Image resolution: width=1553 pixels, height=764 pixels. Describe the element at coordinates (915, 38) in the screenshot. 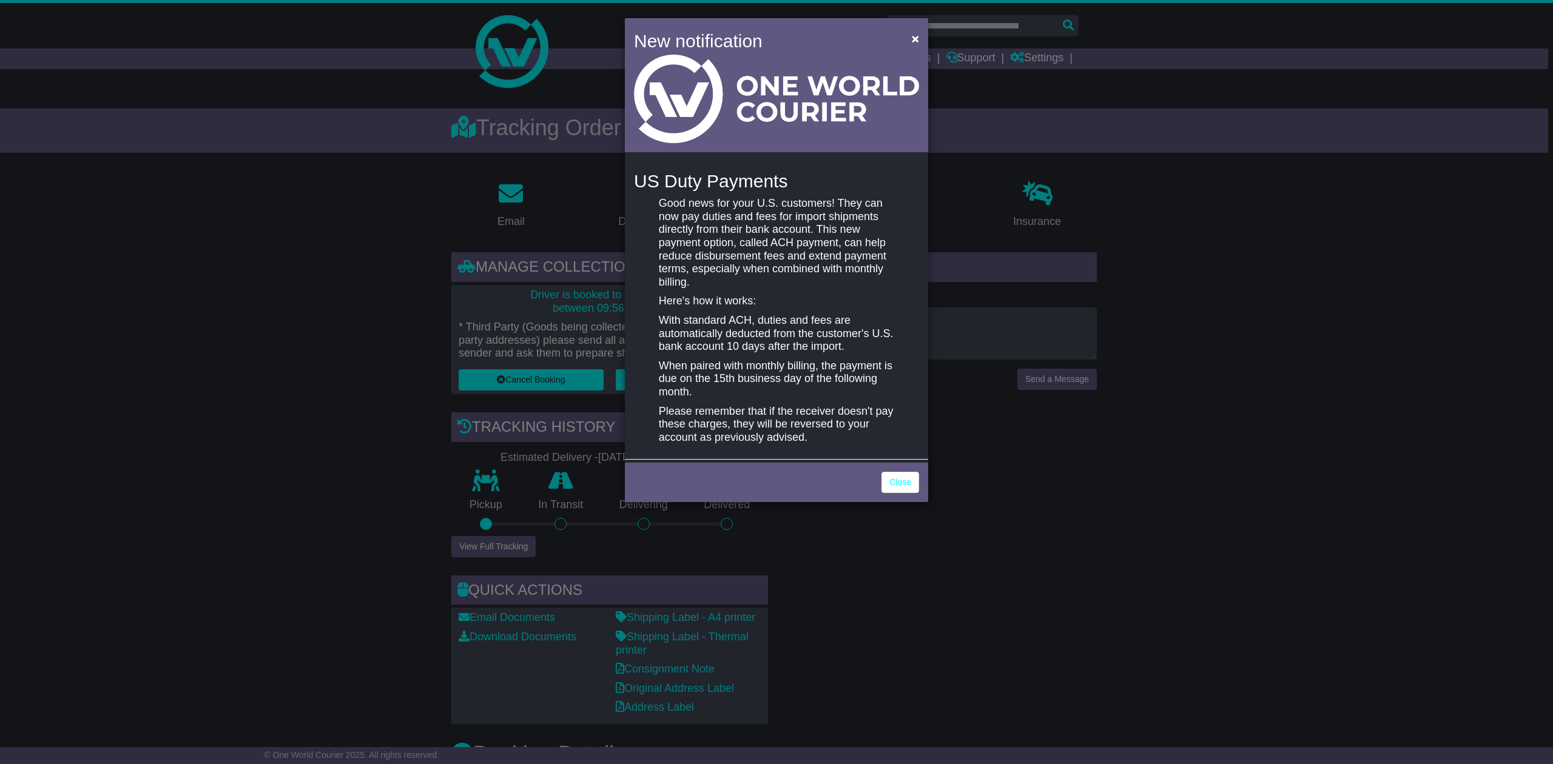

I see `button: Close` at that location.